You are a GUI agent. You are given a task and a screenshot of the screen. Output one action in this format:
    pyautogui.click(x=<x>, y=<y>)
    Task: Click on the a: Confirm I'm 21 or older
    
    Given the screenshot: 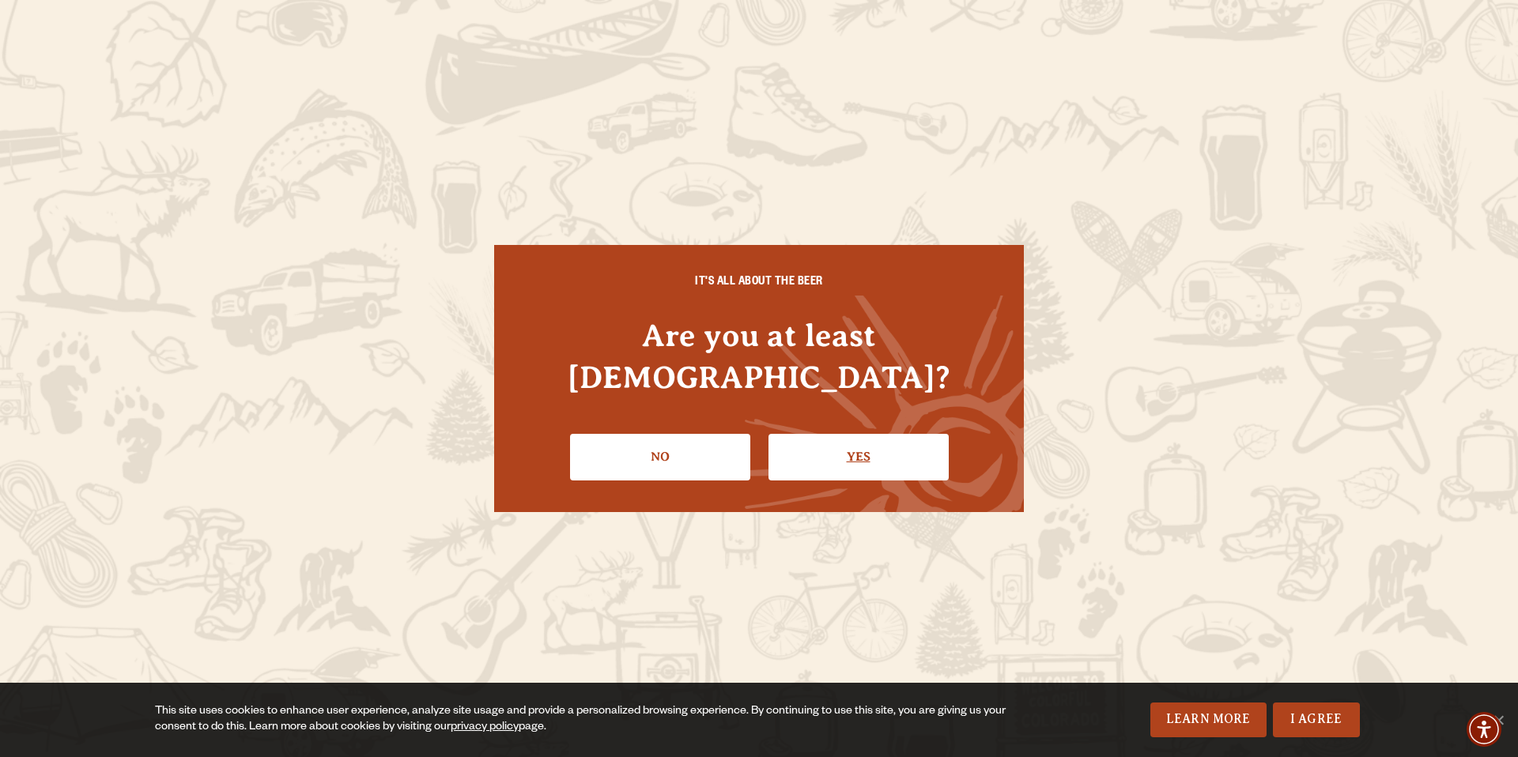 What is the action you would take?
    pyautogui.click(x=859, y=457)
    